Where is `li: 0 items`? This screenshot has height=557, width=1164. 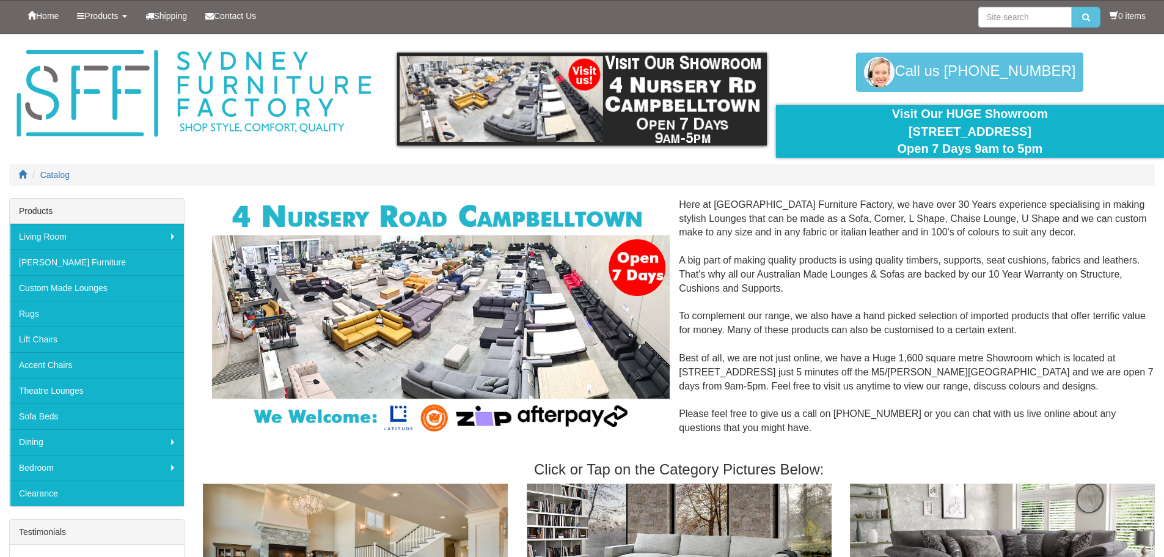 li: 0 items is located at coordinates (1128, 16).